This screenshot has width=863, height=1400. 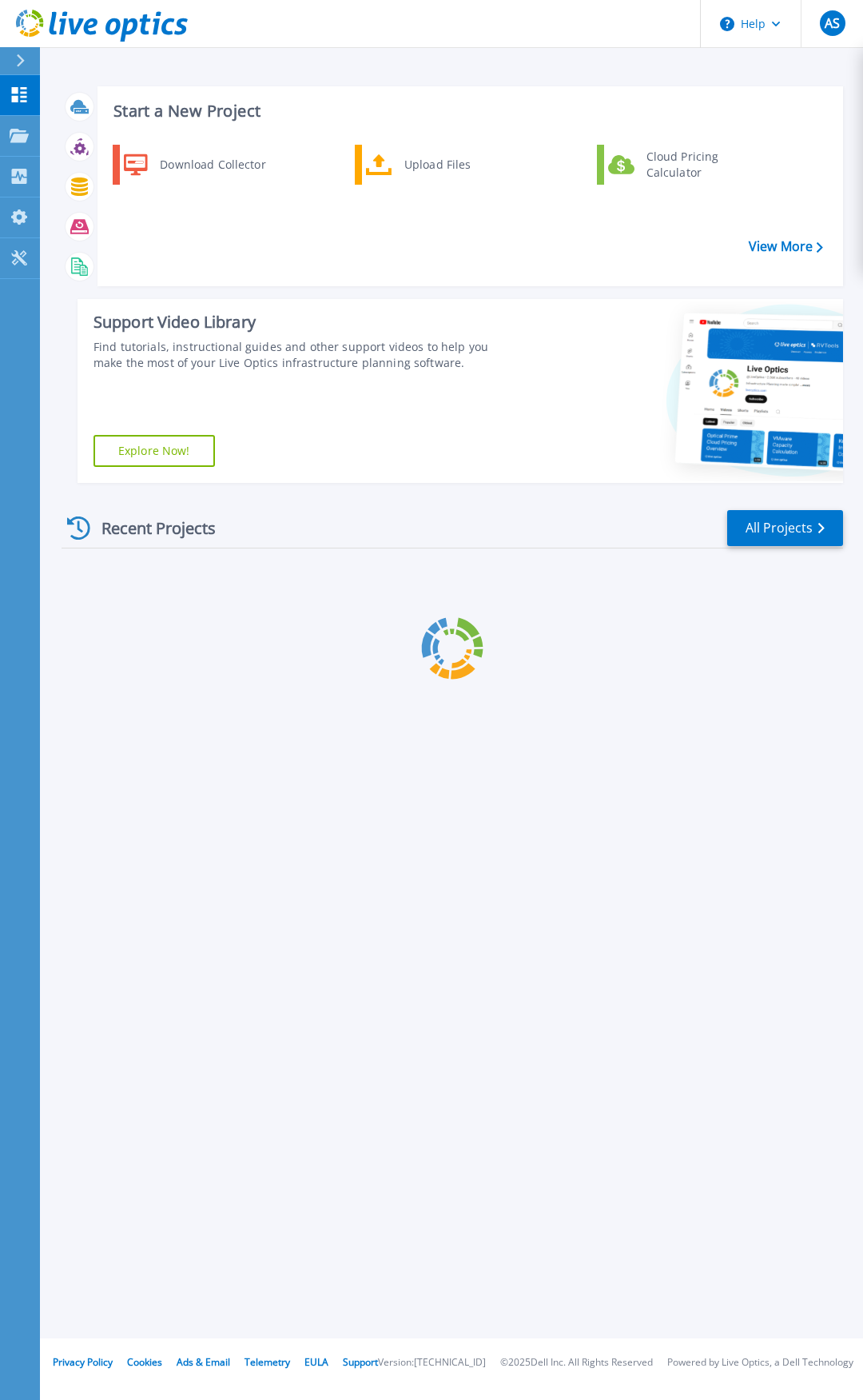 I want to click on a: Telemetry, so click(x=267, y=1361).